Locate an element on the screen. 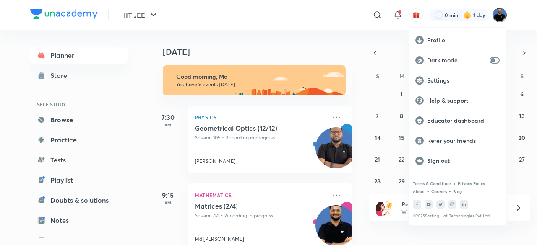 Image resolution: width=537 pixels, height=245 pixels. a: Settings is located at coordinates (457, 81).